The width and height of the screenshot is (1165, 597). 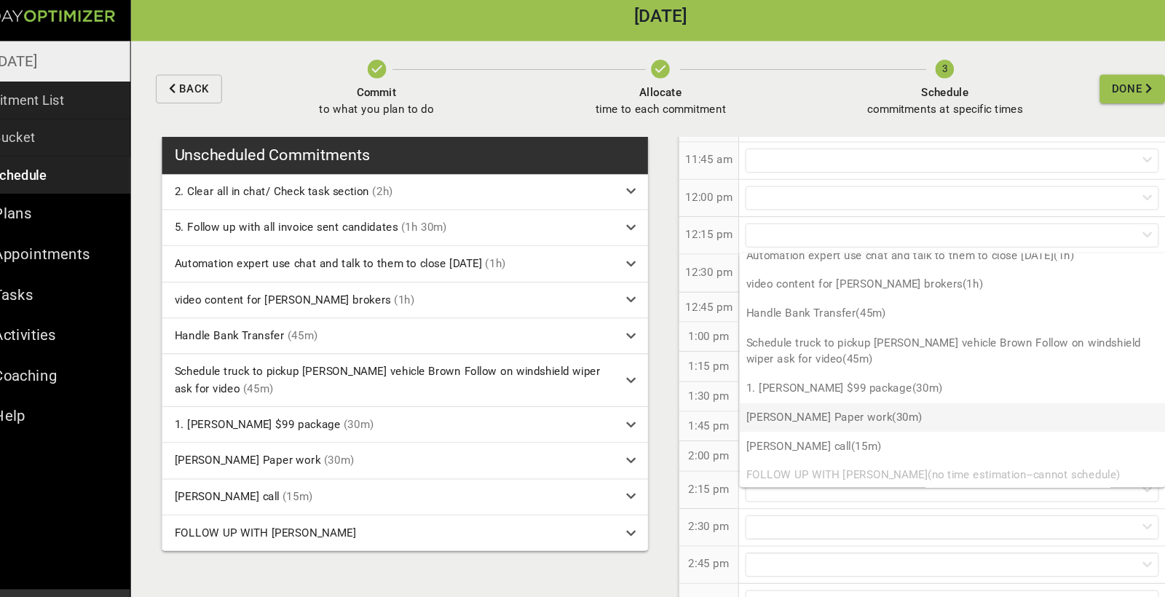 I want to click on span: 2. Clear all in chat/ Check task section, so click(x=306, y=187).